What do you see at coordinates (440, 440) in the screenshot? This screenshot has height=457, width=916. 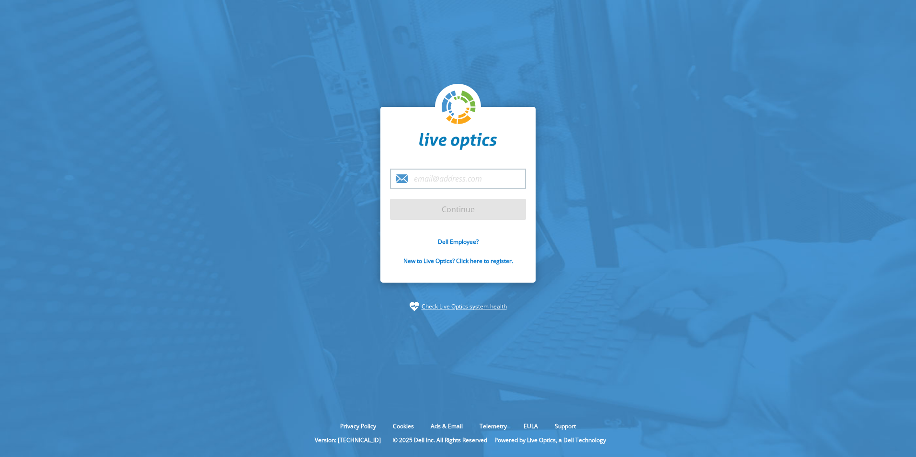 I see `li: © 2025 Dell Inc. All Rights Reserved` at bounding box center [440, 440].